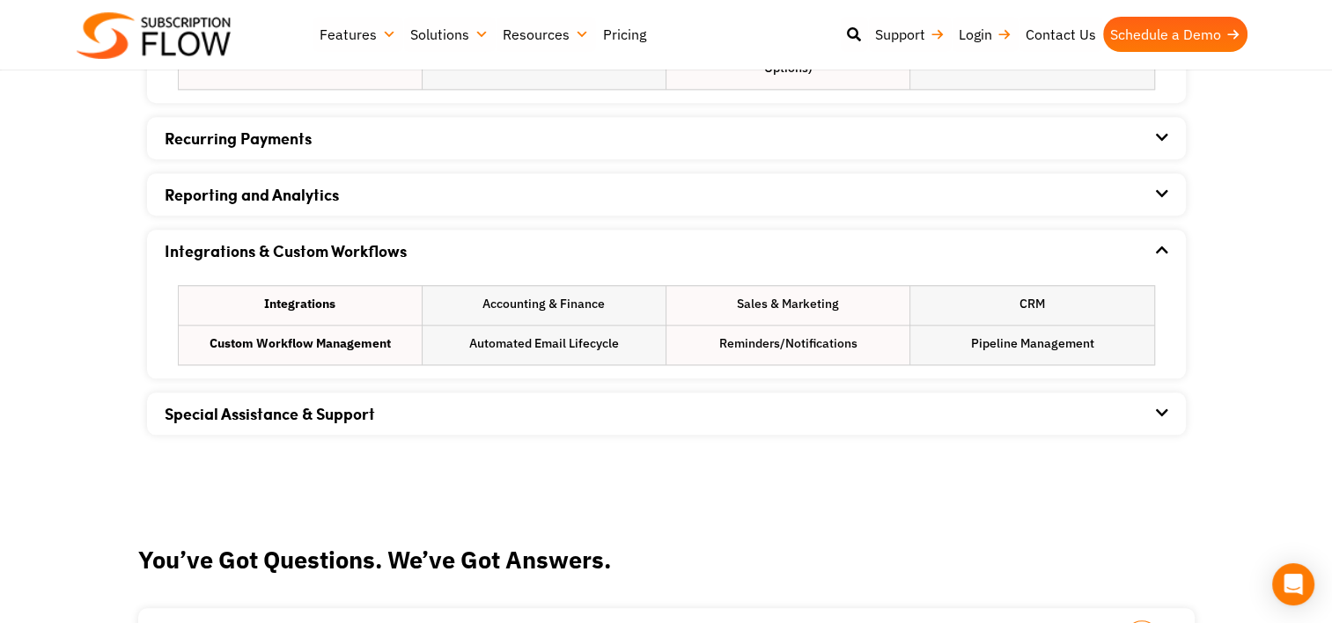  Describe the element at coordinates (1061, 34) in the screenshot. I see `a: Contact Us` at that location.